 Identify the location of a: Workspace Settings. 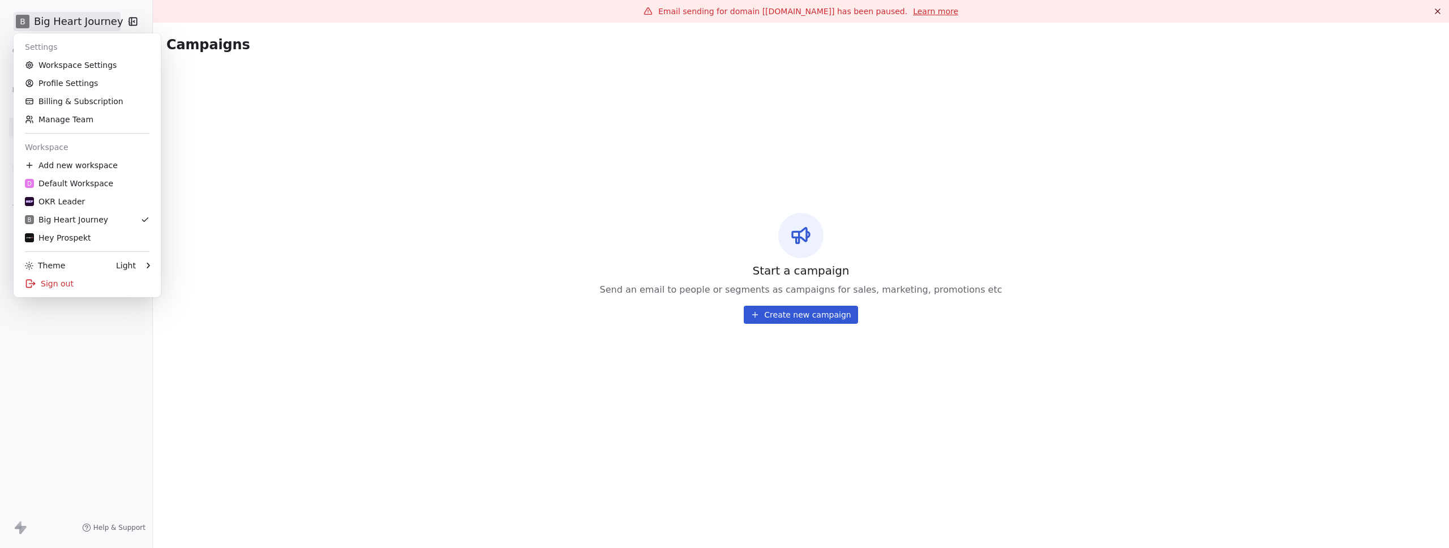
(87, 65).